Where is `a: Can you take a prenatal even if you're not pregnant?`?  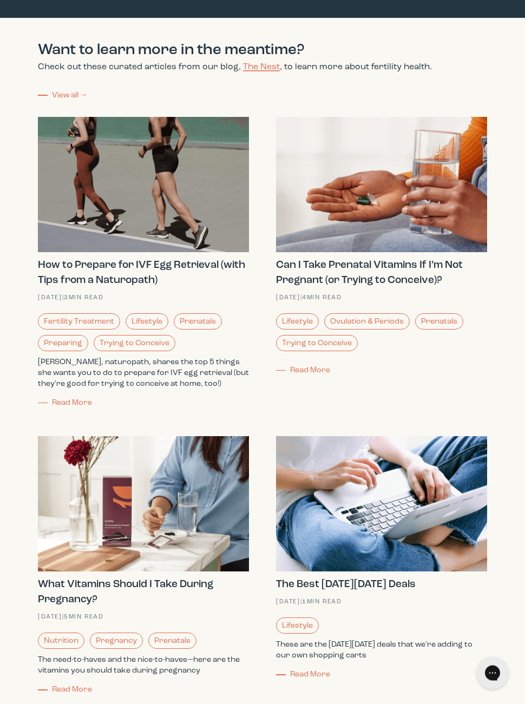 a: Can you take a prenatal even if you're not pregnant? is located at coordinates (381, 185).